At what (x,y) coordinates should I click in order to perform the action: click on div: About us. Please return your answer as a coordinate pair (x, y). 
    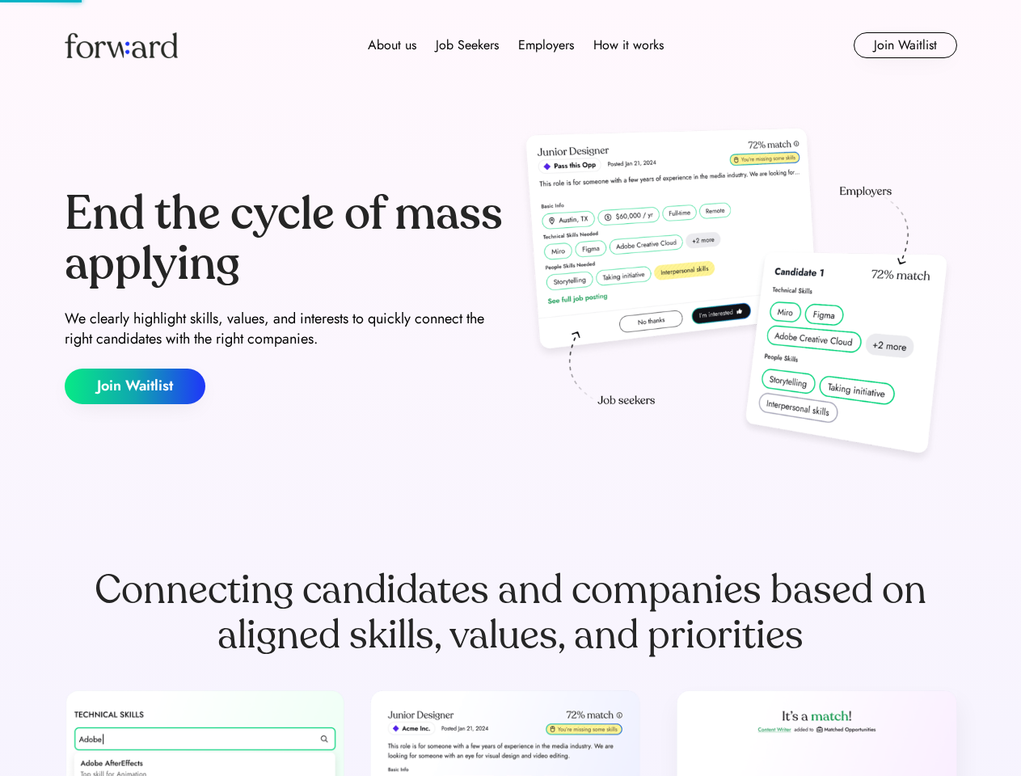
    Looking at the image, I should click on (392, 45).